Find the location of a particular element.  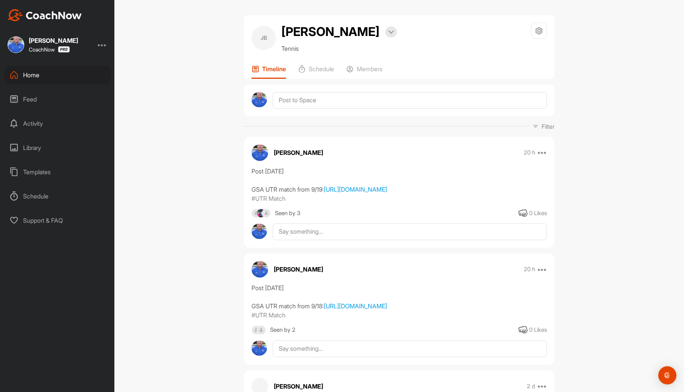

p: 2 d is located at coordinates (531, 386).